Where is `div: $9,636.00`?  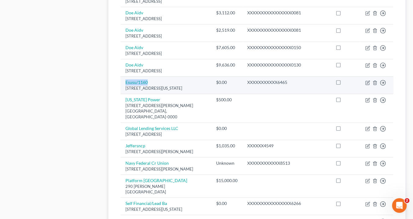 div: $9,636.00 is located at coordinates (227, 65).